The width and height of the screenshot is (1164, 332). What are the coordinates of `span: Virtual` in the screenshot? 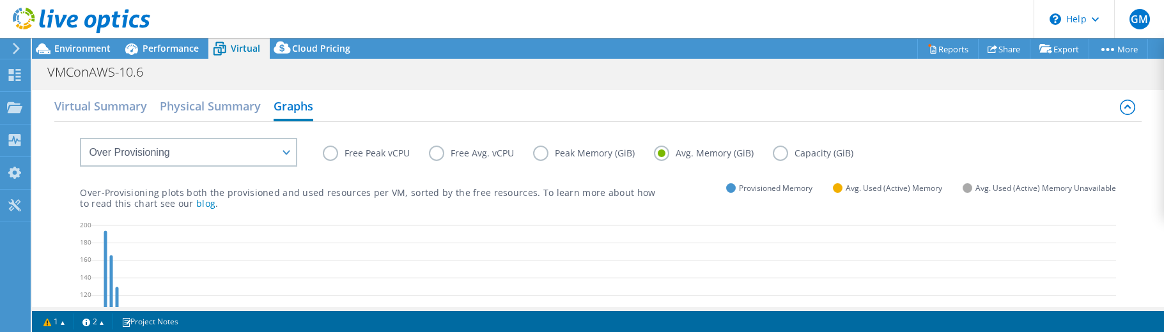 It's located at (245, 48).